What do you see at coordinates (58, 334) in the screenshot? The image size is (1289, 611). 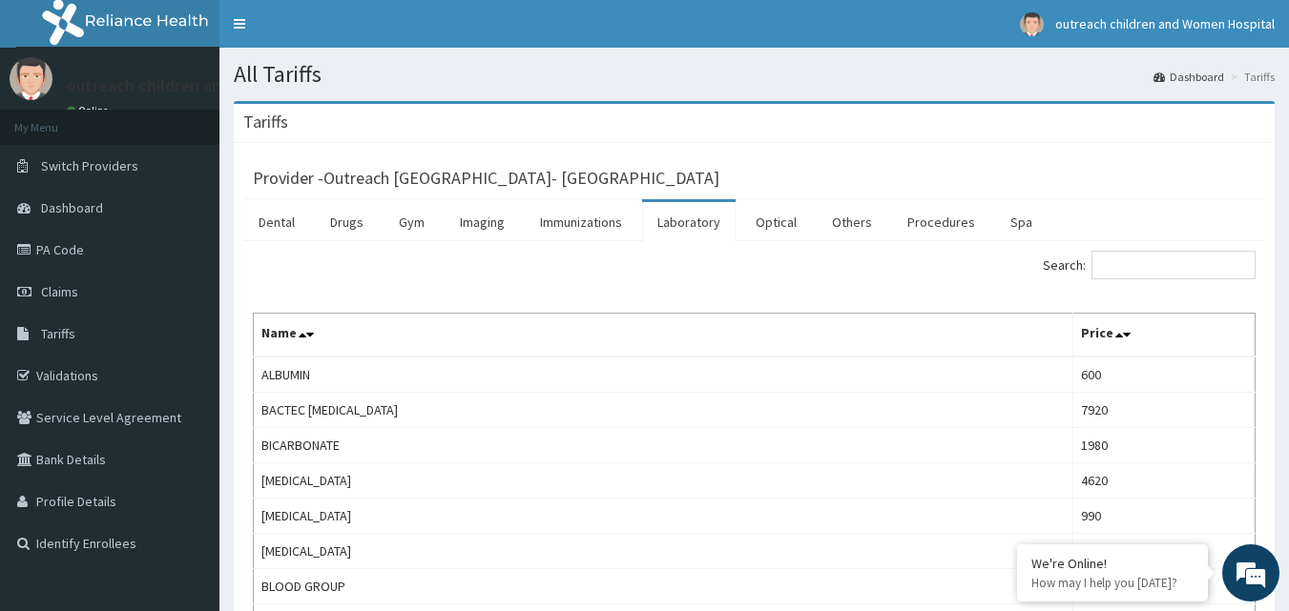 I see `span: Tariffs` at bounding box center [58, 334].